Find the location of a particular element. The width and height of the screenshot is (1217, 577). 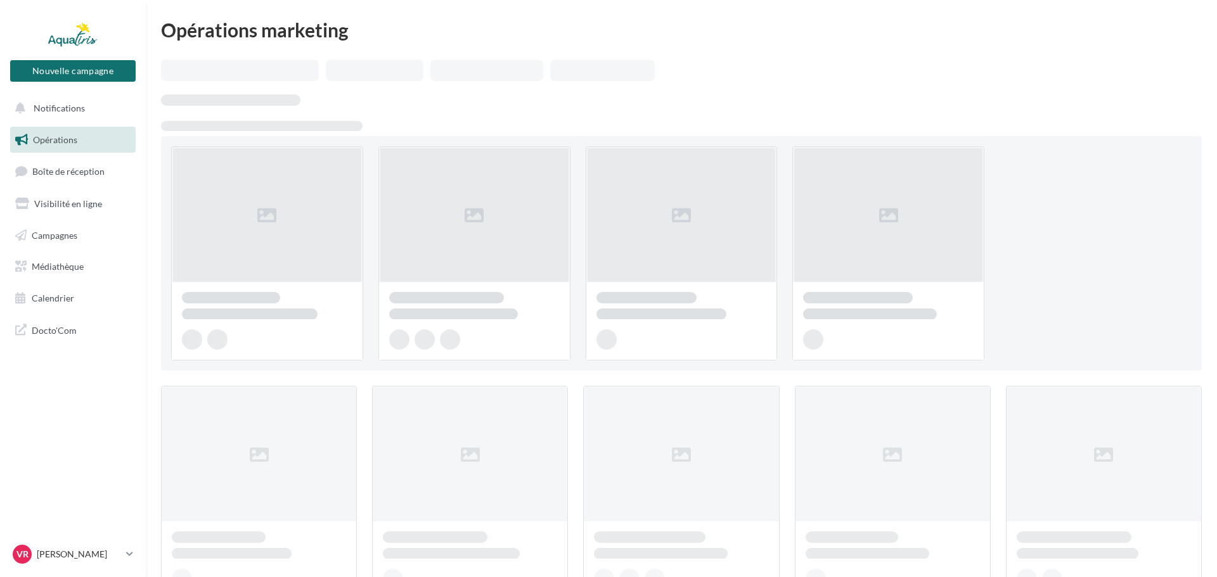

span: Docto'Com is located at coordinates (54, 330).